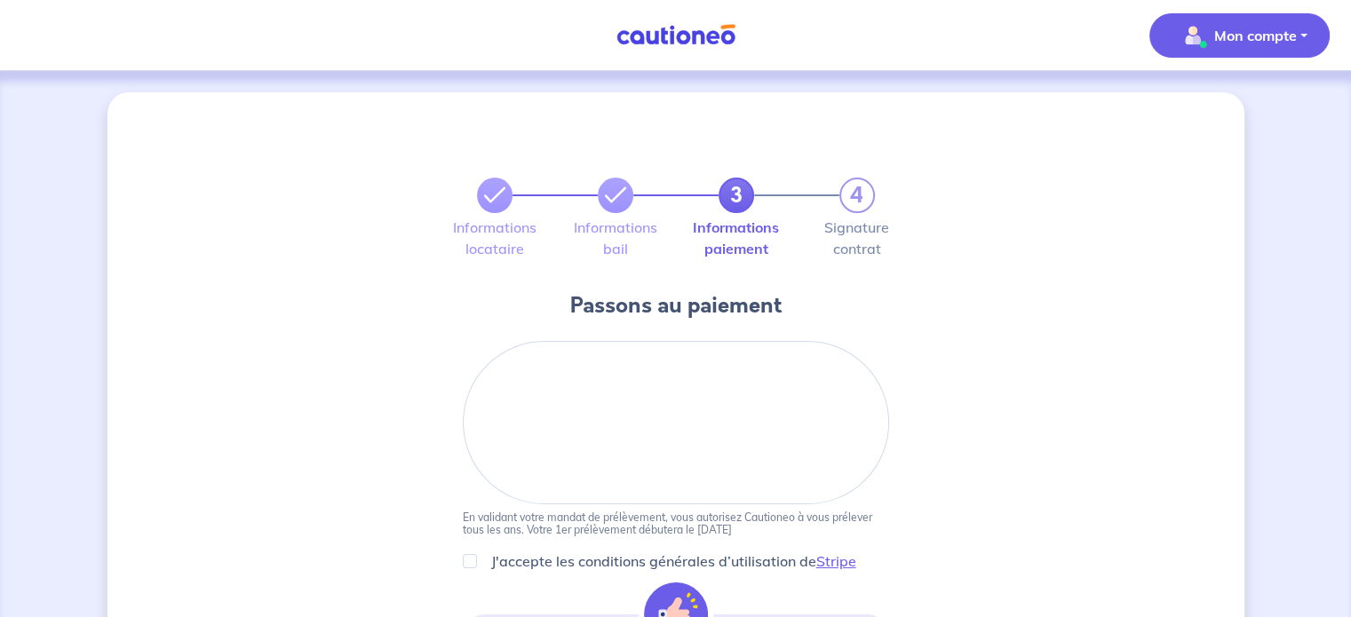 This screenshot has height=617, width=1351. Describe the element at coordinates (673, 561) in the screenshot. I see `p: J'accepte les conditions générales d’utilisation de` at that location.